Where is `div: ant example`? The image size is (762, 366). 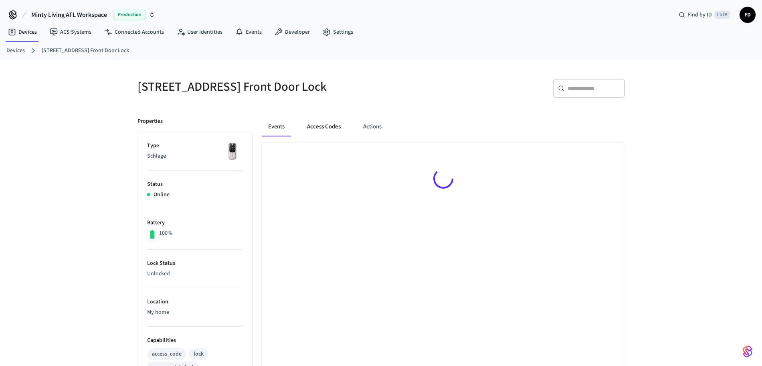
div: ant example is located at coordinates (444, 127).